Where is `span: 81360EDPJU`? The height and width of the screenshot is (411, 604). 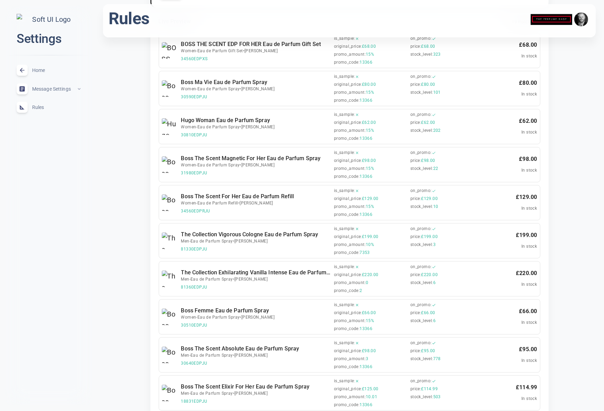 span: 81360EDPJU is located at coordinates (256, 287).